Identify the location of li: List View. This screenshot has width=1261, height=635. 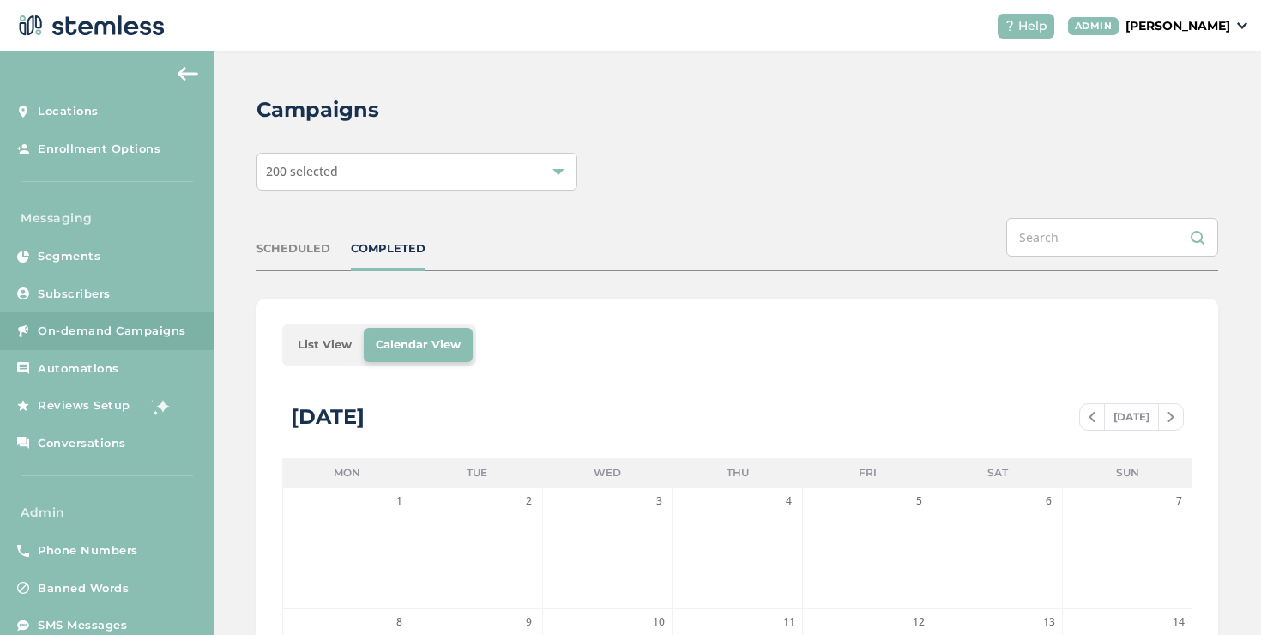
(324, 345).